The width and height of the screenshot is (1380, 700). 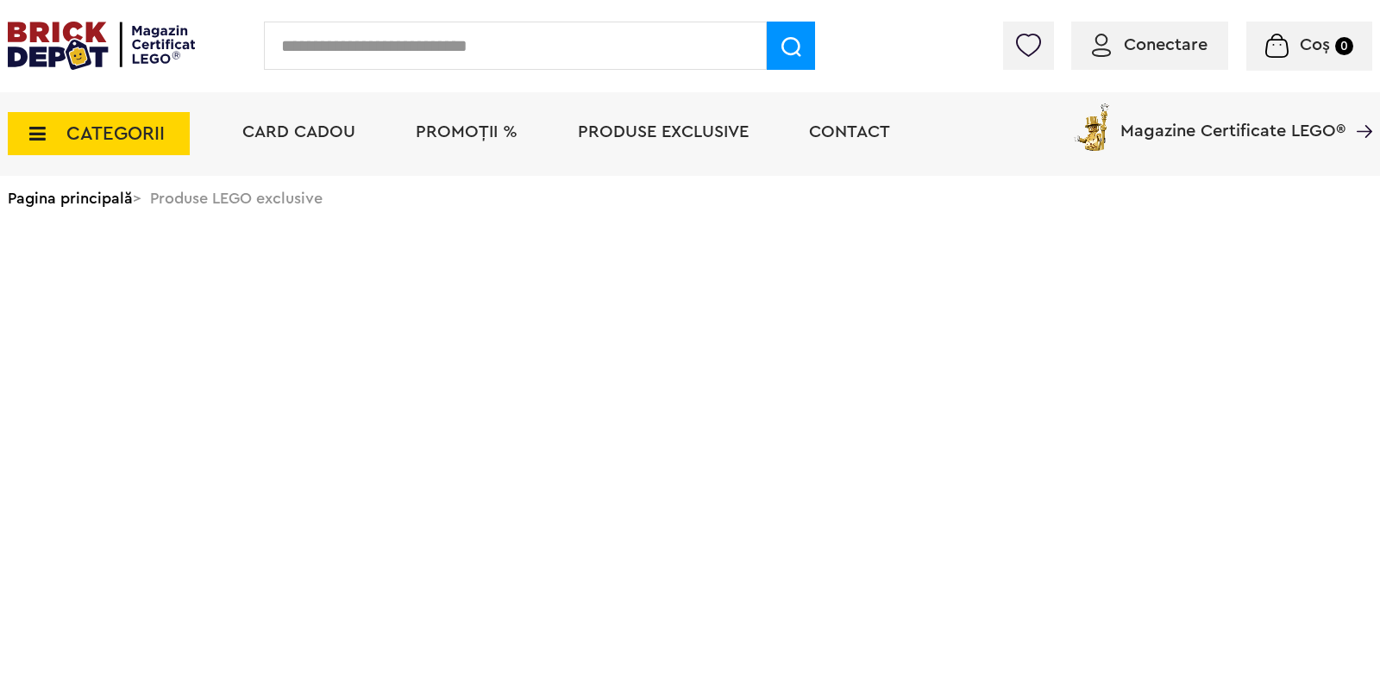 I want to click on span: Produse exclusive, so click(x=663, y=132).